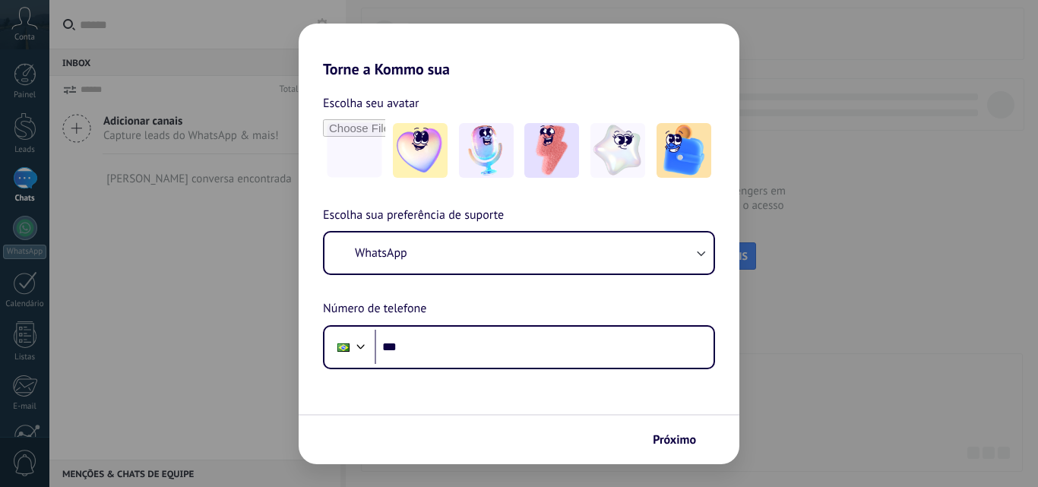  Describe the element at coordinates (684, 150) in the screenshot. I see `img: -5.jpeg` at that location.